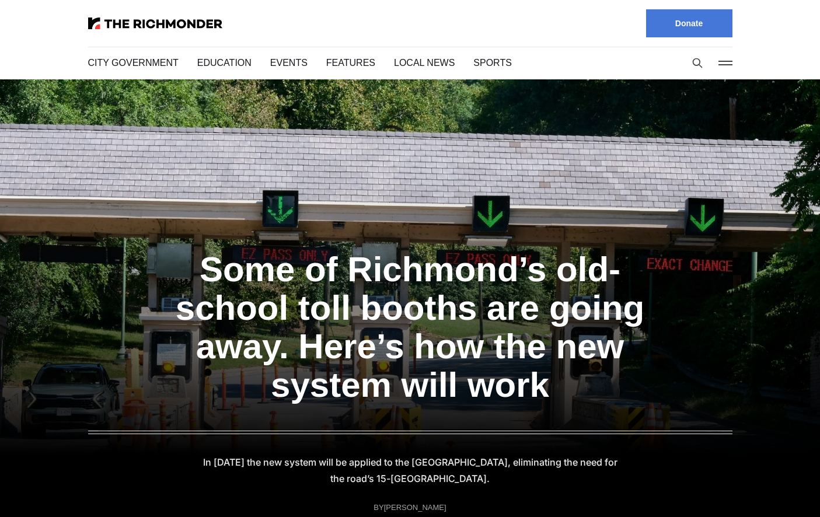 Image resolution: width=820 pixels, height=517 pixels. What do you see at coordinates (410, 328) in the screenshot?
I see `a: Some of Richmond’s old-school toll booths are going away. Here’s how the new system will work` at bounding box center [410, 328].